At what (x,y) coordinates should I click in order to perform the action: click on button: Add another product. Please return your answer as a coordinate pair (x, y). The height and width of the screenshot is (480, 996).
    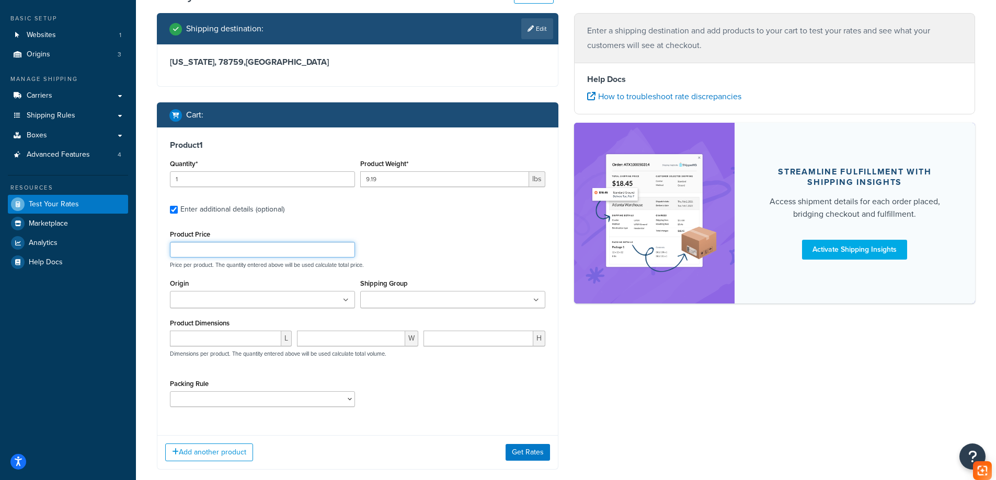
    Looking at the image, I should click on (209, 453).